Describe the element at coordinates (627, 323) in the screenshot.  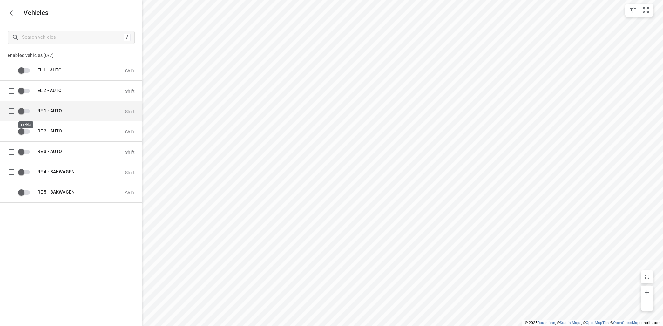
I see `a: OpenStreetMap` at that location.